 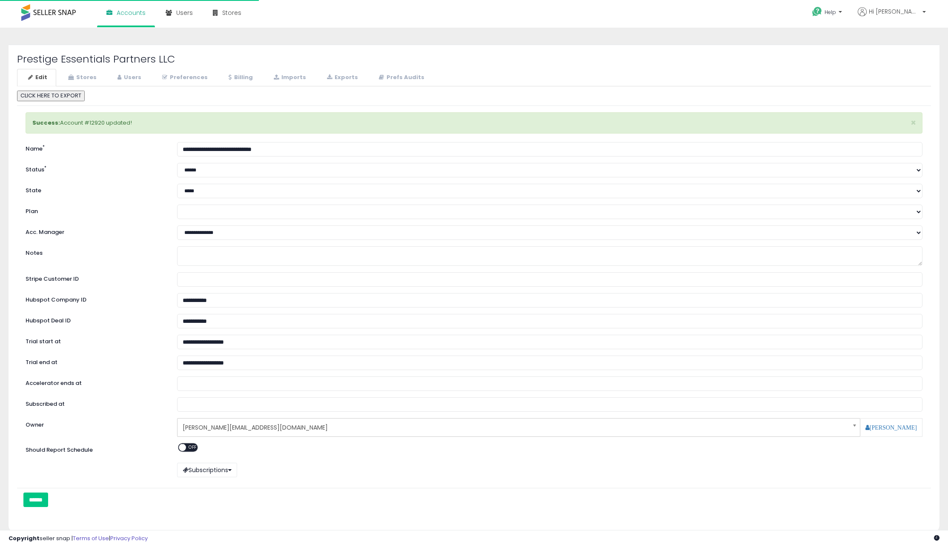 I want to click on div: Account #12920 updated!, so click(x=474, y=123).